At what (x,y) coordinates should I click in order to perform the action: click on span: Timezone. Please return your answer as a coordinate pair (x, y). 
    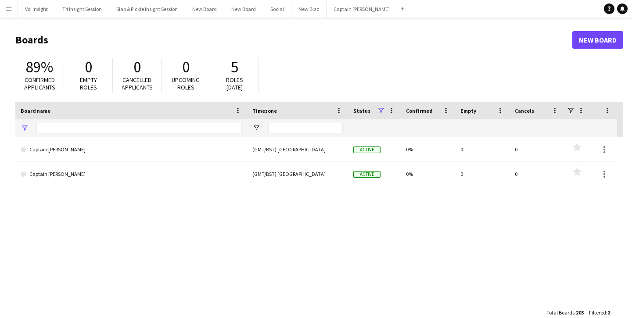
    Looking at the image, I should click on (264, 111).